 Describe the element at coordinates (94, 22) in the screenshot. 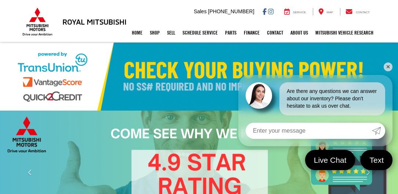

I see `h3: Royal Mitsubishi` at that location.